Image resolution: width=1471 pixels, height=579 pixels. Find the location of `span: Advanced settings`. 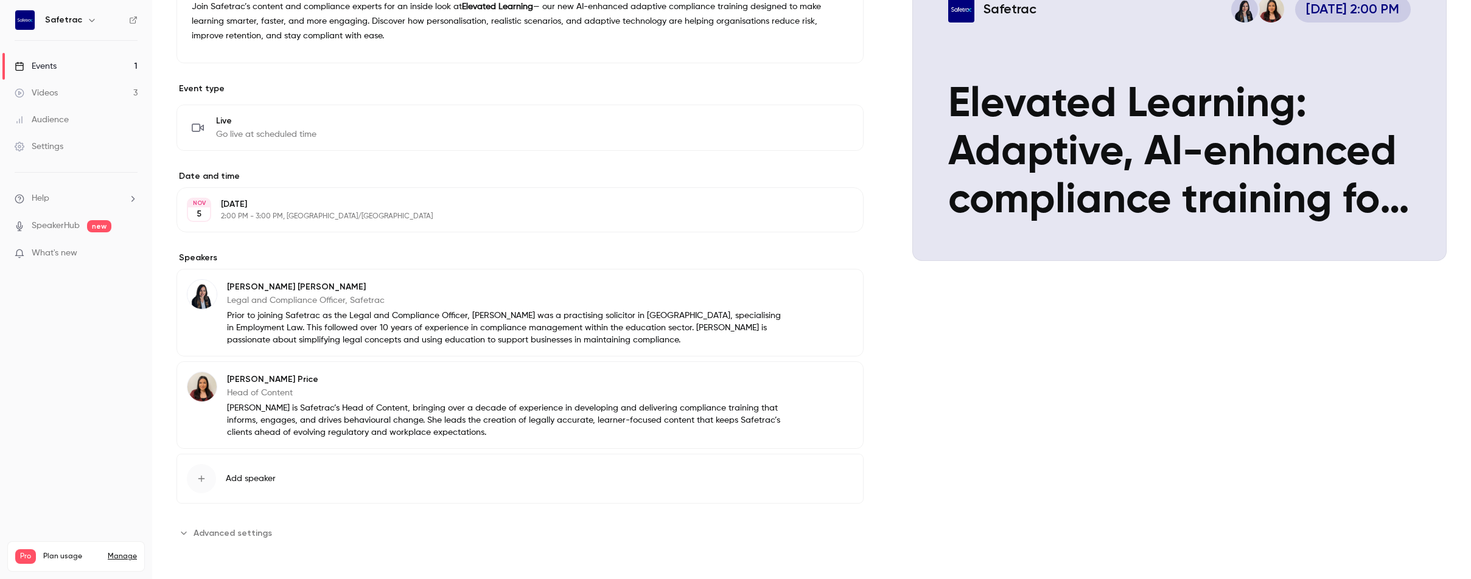

span: Advanced settings is located at coordinates (232, 533).